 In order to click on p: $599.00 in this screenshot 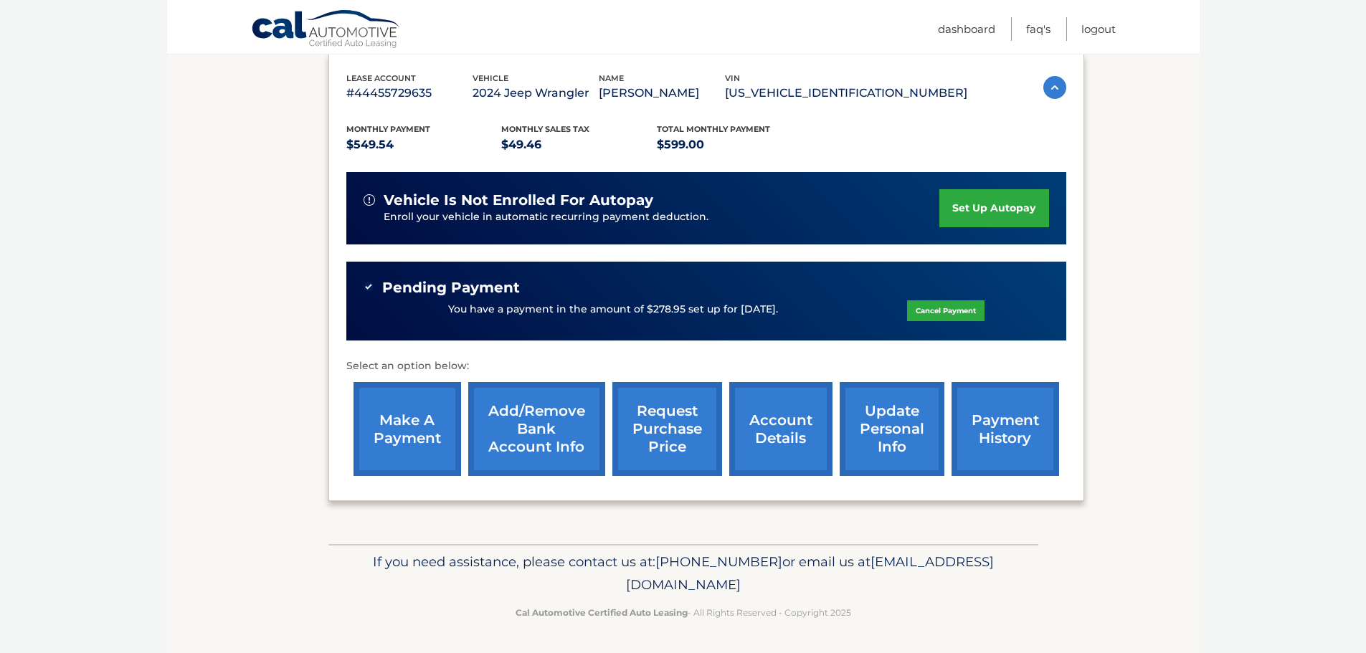, I will do `click(735, 145)`.